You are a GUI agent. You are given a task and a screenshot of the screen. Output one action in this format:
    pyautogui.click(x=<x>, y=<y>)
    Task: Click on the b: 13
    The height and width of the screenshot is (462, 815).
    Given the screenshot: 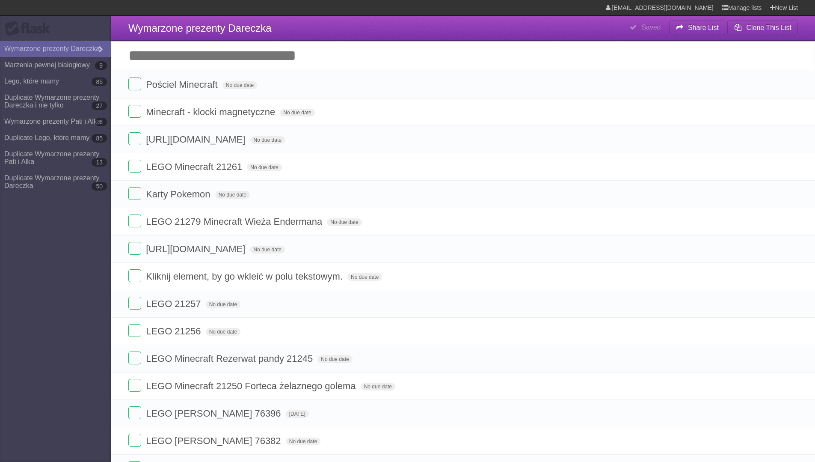 What is the action you would take?
    pyautogui.click(x=99, y=162)
    